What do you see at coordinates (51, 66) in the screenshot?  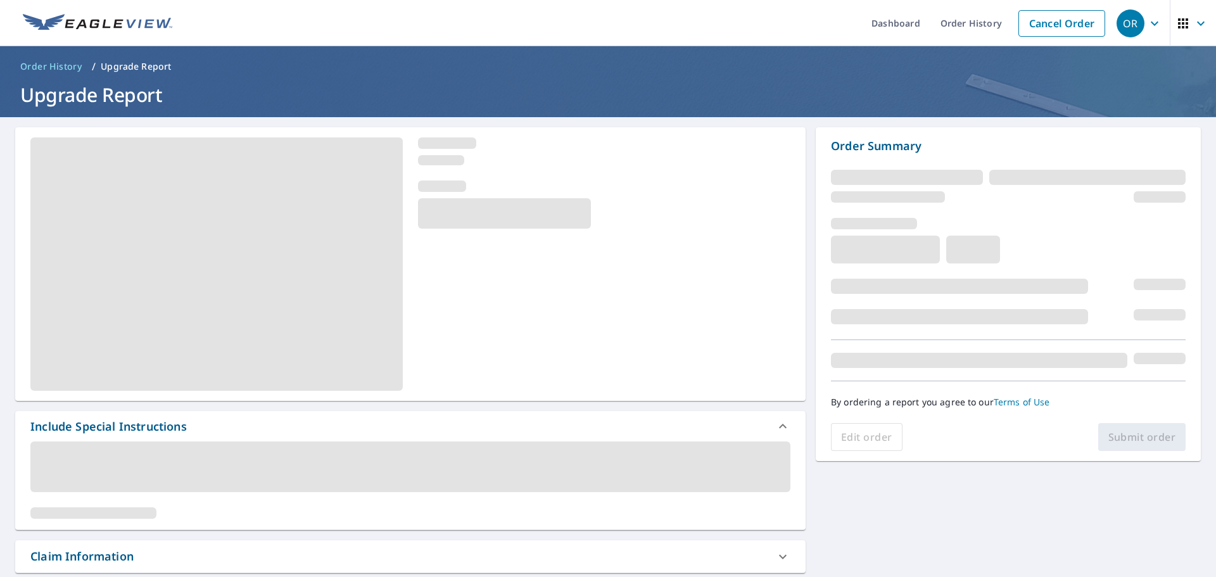 I see `span: Order History` at bounding box center [51, 66].